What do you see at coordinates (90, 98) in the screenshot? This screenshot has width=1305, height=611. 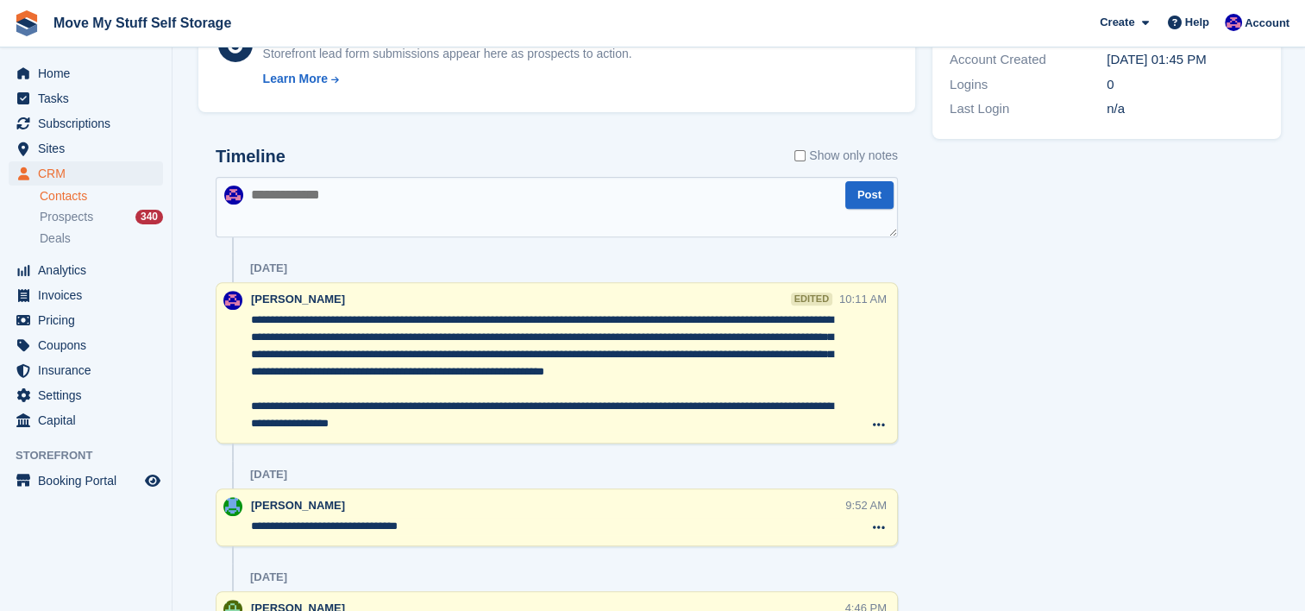 I see `span: Tasks` at bounding box center [90, 98].